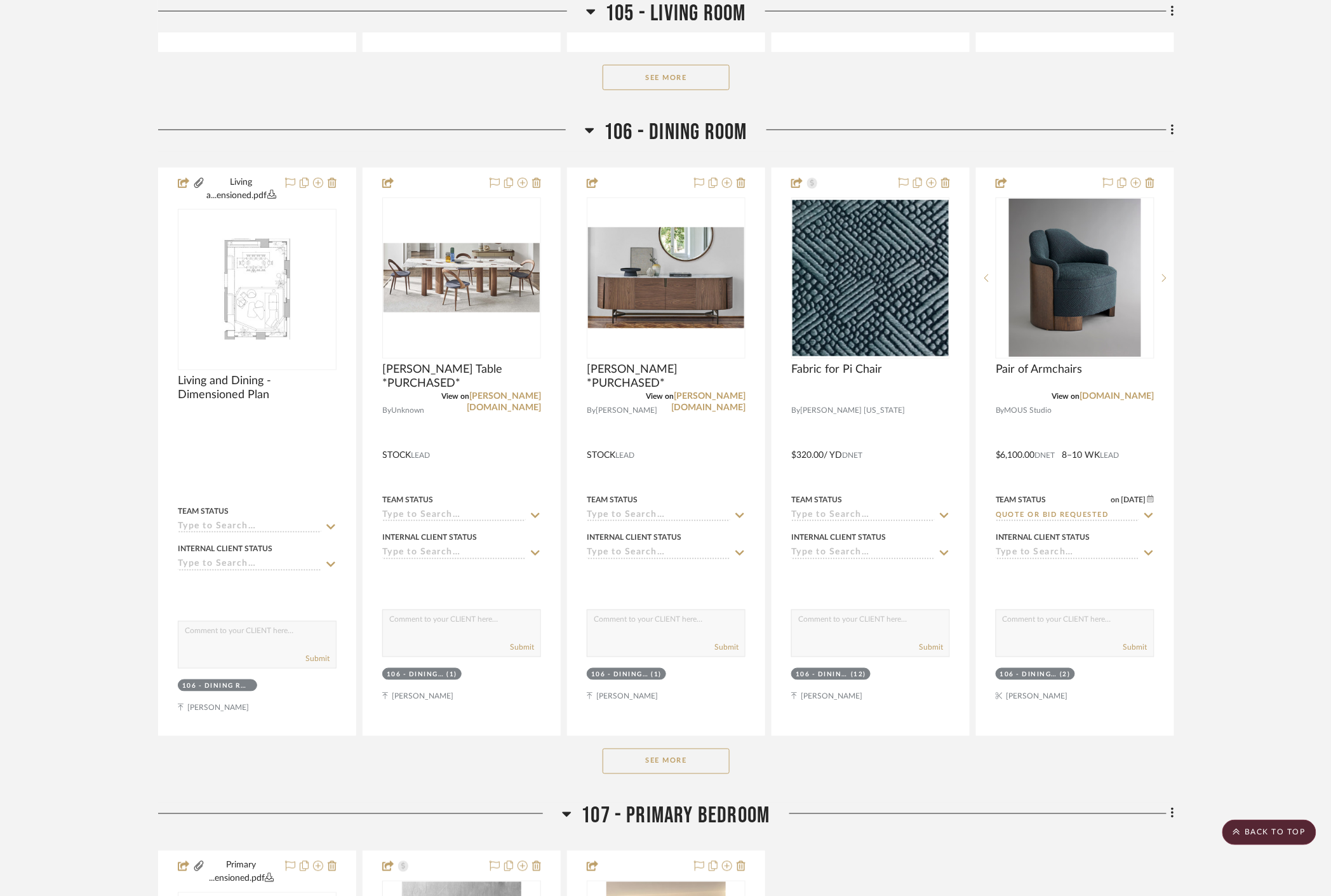  I want to click on span: Fabric for Pi Chair, so click(837, 370).